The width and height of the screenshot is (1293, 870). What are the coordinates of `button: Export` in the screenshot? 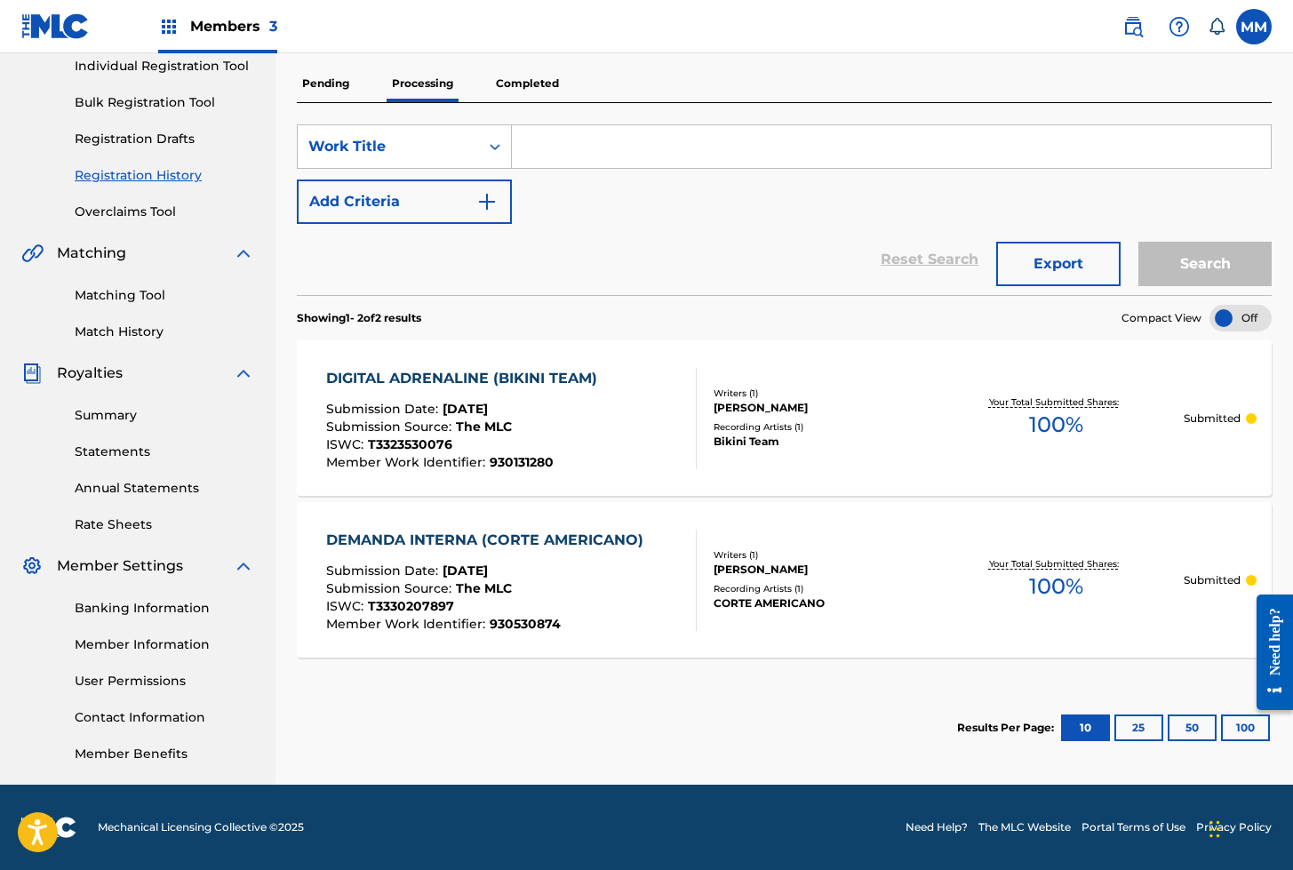 It's located at (1059, 264).